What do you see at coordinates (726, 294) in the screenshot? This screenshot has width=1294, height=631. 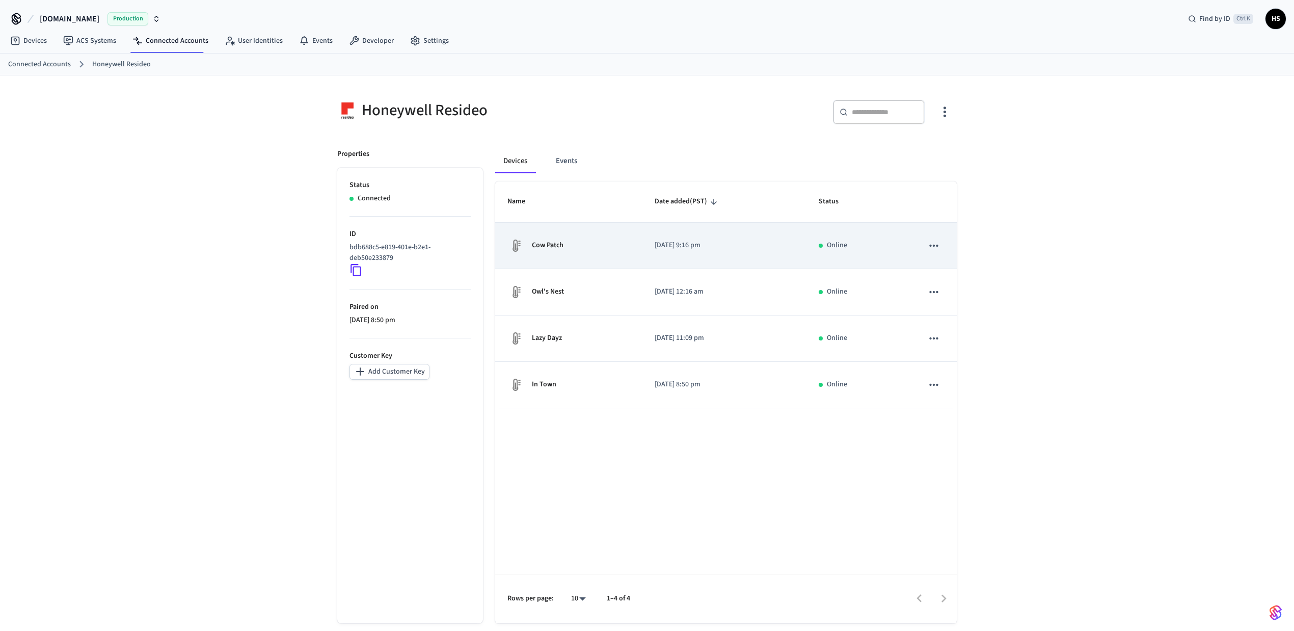 I see `table: sticky table` at bounding box center [726, 294].